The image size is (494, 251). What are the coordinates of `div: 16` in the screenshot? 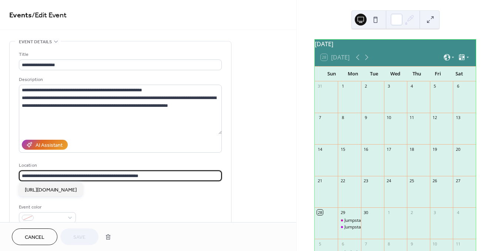 It's located at (366, 149).